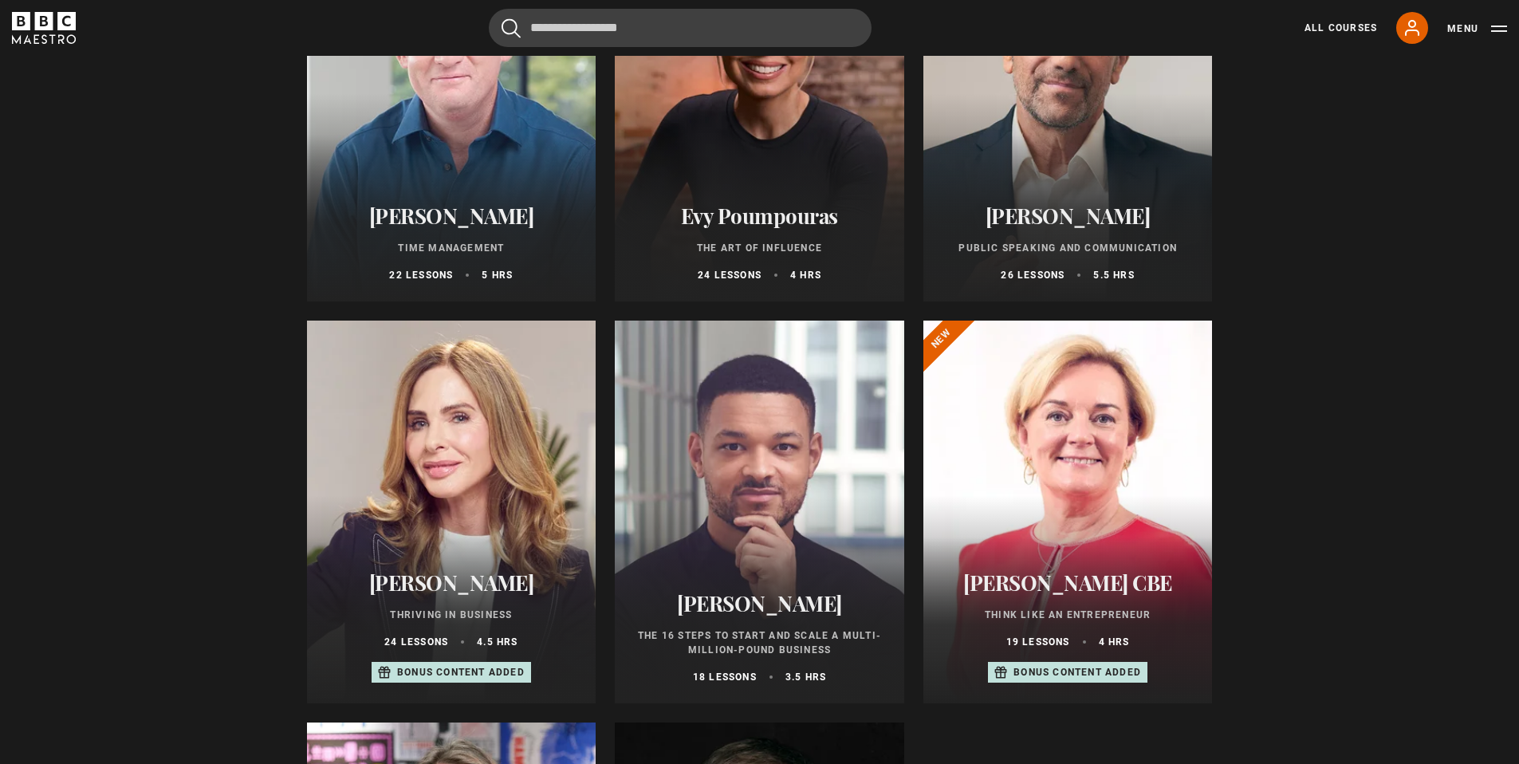  I want to click on h2: Evy Poumpouras, so click(759, 215).